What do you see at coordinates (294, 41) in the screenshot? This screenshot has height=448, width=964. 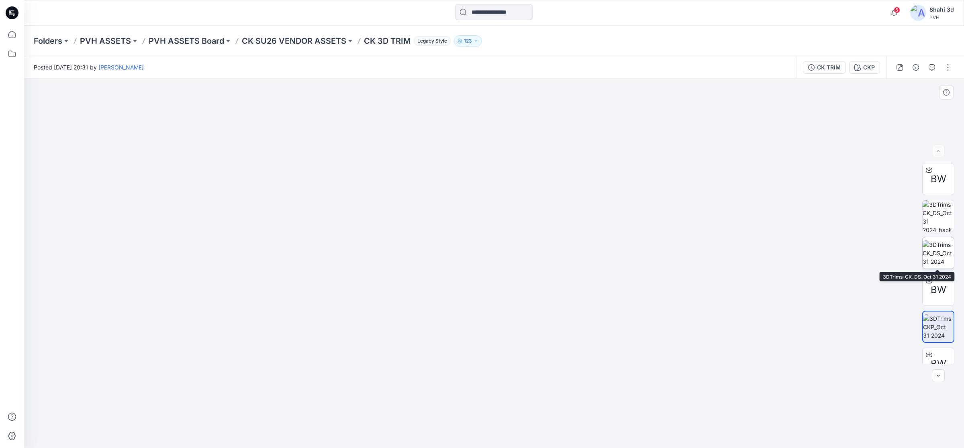 I see `a: CK SU26 VENDOR ASSETS` at bounding box center [294, 41].